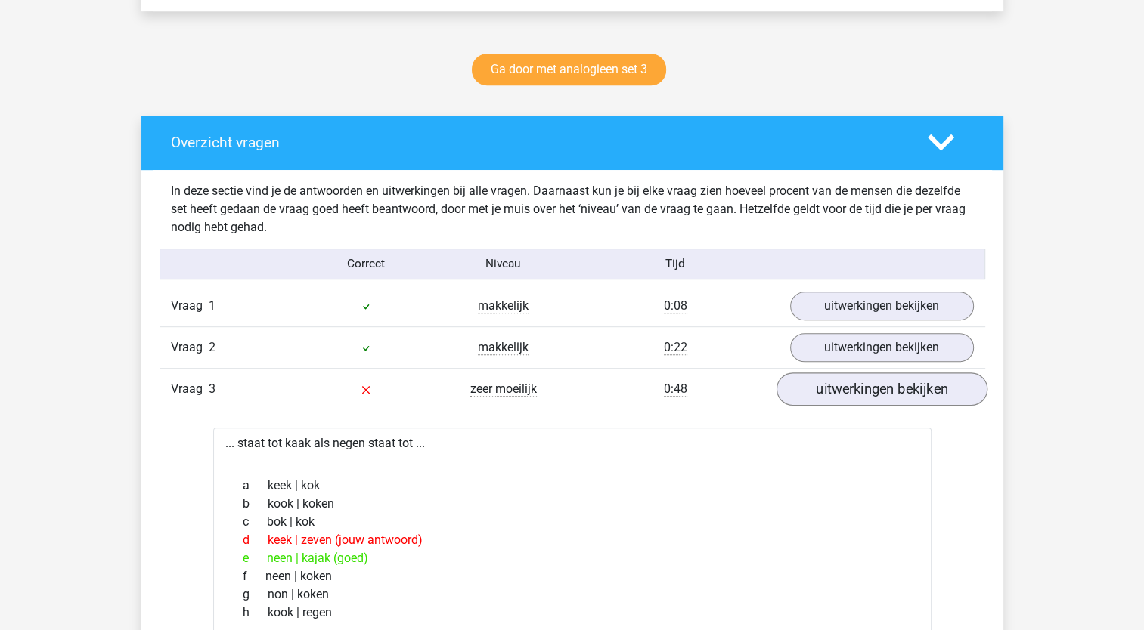 This screenshot has width=1144, height=630. What do you see at coordinates (568, 70) in the screenshot?
I see `a: Ga door met analogieen set 3` at bounding box center [568, 70].